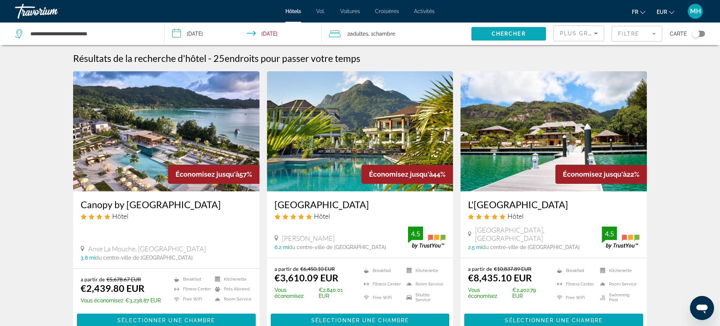  Describe the element at coordinates (604, 33) in the screenshot. I see `span: Plus grandes économies` at that location.